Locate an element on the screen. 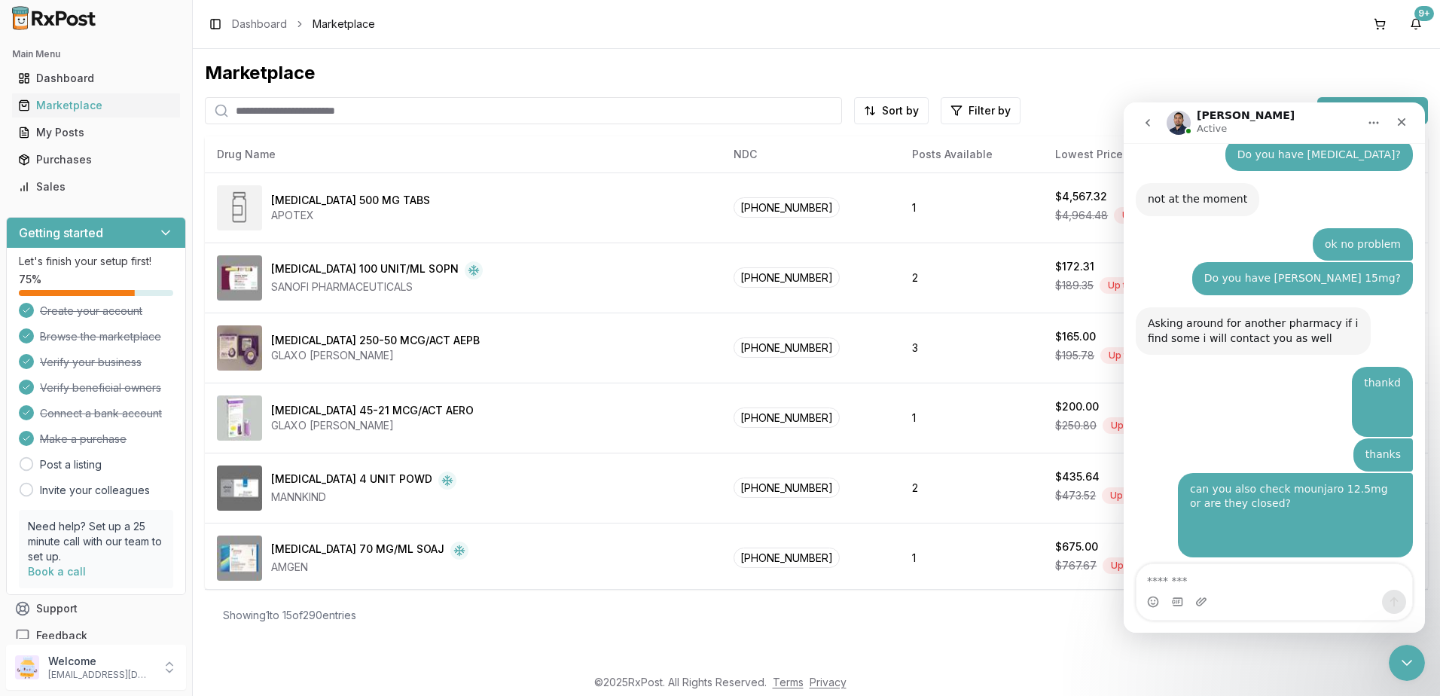 Image resolution: width=1440 pixels, height=696 pixels. th: Lowest Price Available is located at coordinates (1151, 154).